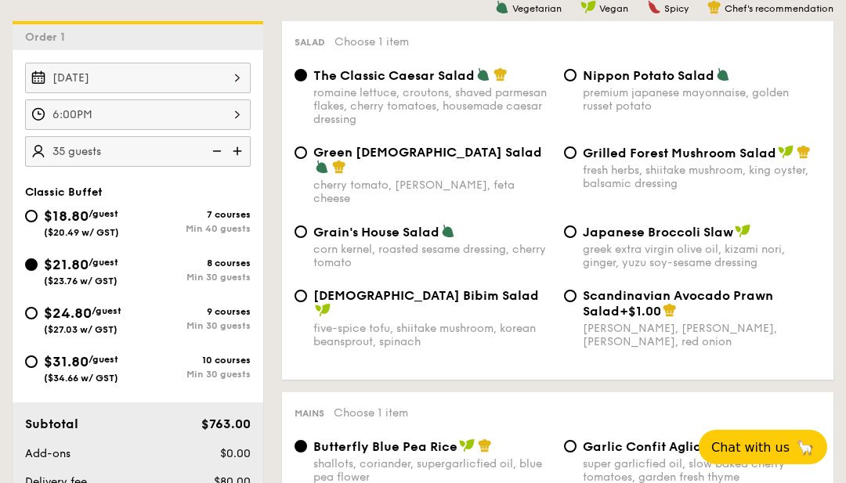  I want to click on input: The Classic Caesar Saladromaine lettuce, croutons, shaved parmesan flakes, cherry tomatoes, house..., so click(301, 75).